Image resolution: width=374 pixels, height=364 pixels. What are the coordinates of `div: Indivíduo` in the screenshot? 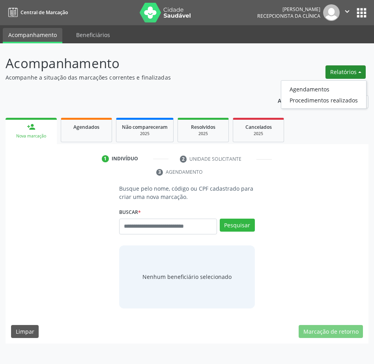 It's located at (125, 159).